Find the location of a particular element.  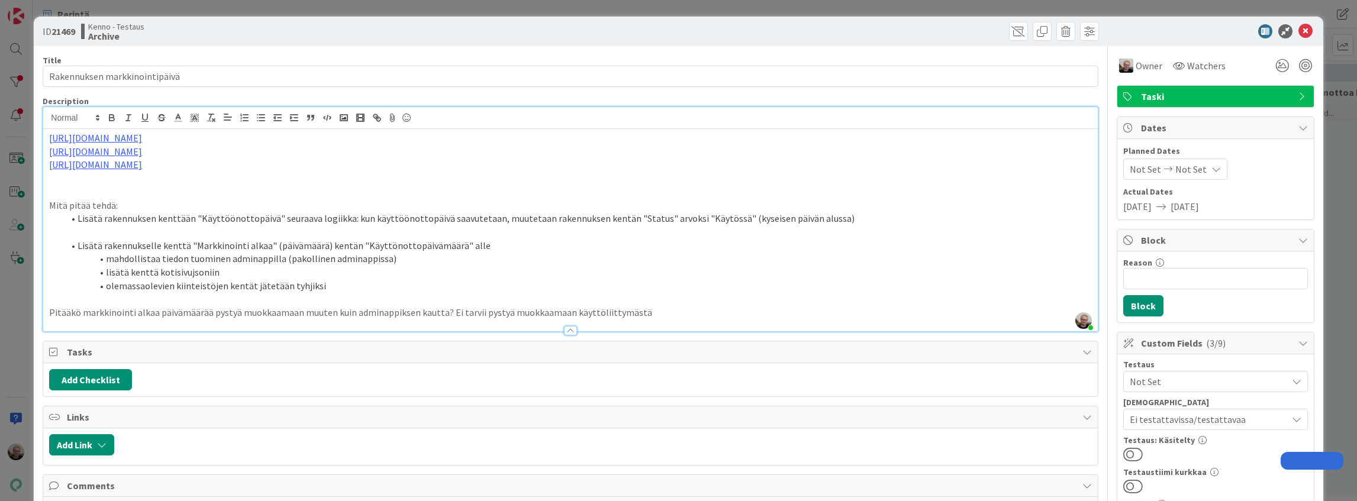

b: Archive is located at coordinates (116, 36).